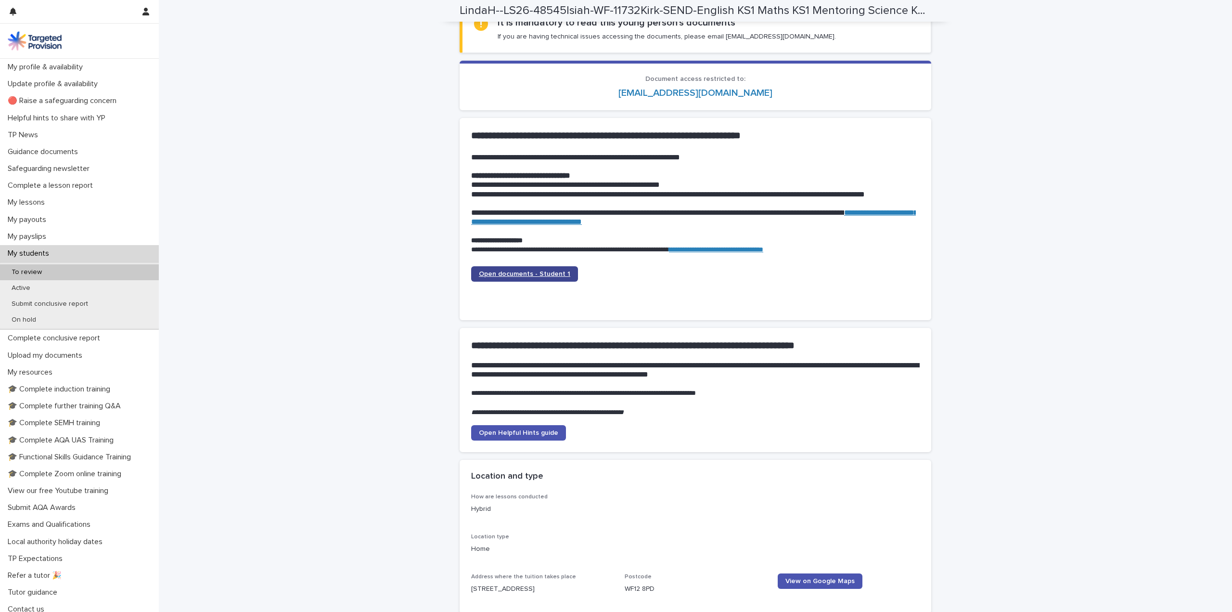 The height and width of the screenshot is (612, 1232). I want to click on a: View on Google Maps, so click(820, 581).